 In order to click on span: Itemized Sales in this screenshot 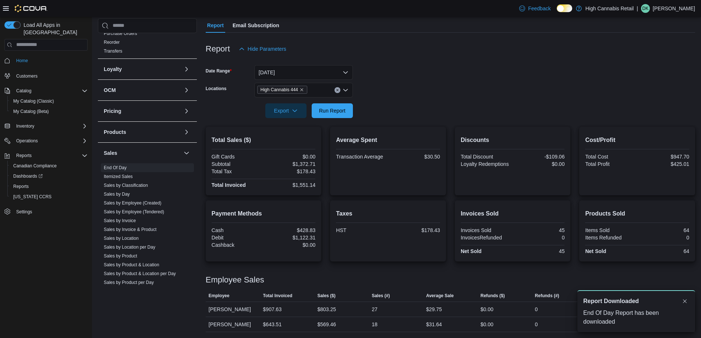, I will do `click(118, 177)`.